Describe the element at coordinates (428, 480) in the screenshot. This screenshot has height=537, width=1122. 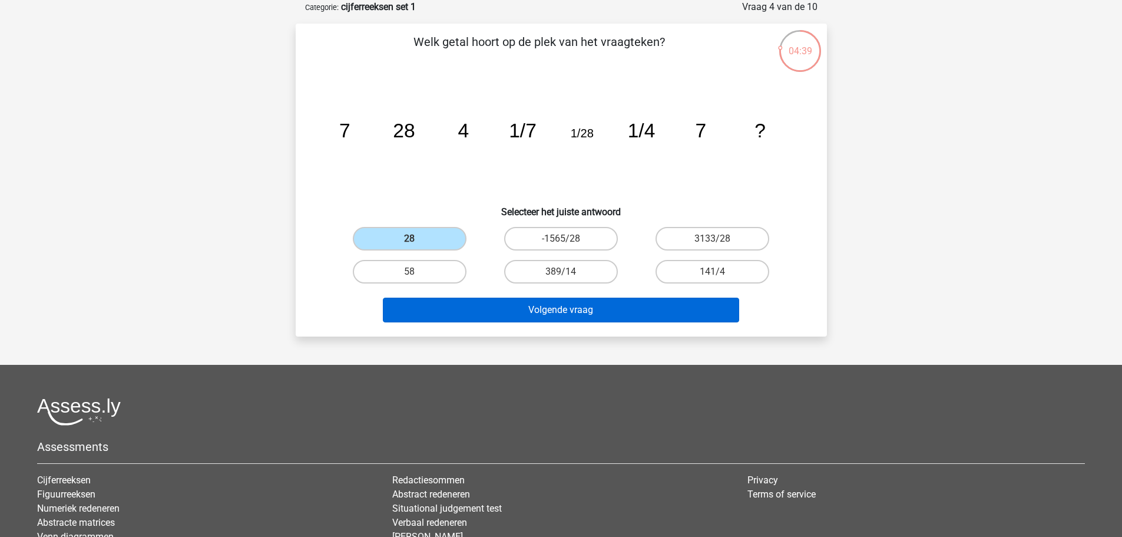
I see `a: Redactiesommen` at that location.